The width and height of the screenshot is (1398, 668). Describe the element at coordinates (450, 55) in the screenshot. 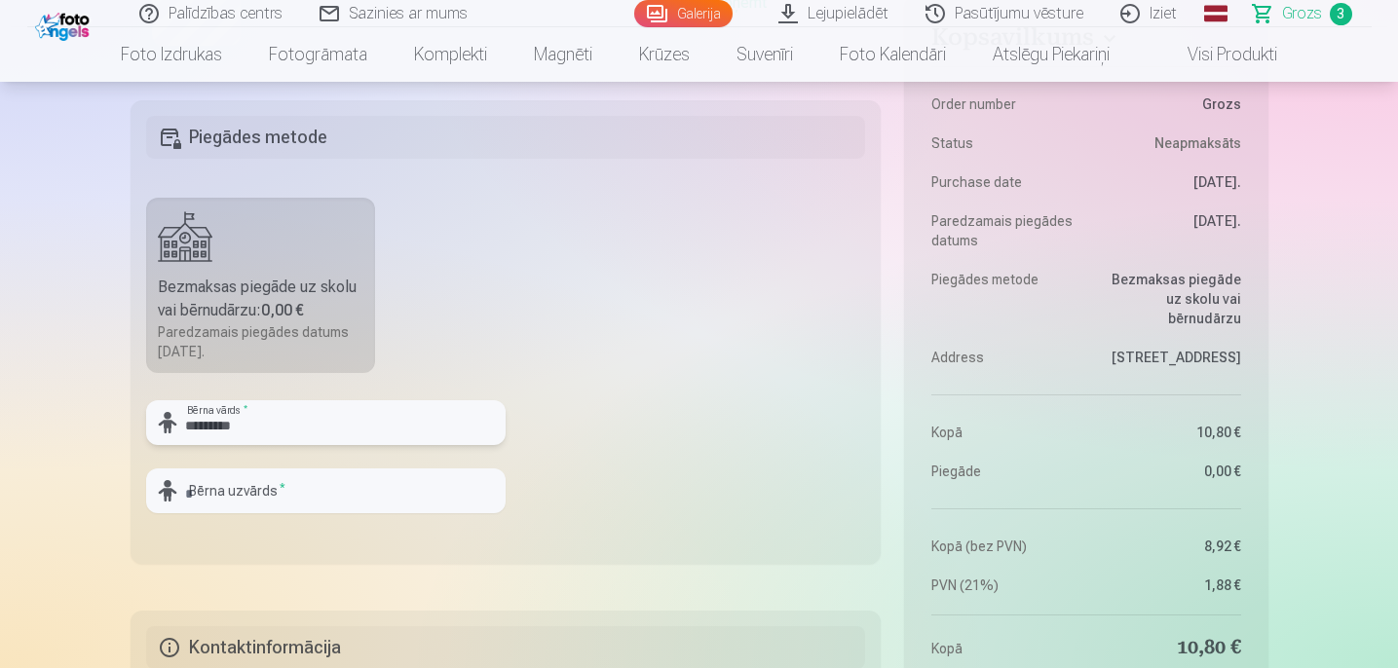

I see `a: Komplekti` at that location.